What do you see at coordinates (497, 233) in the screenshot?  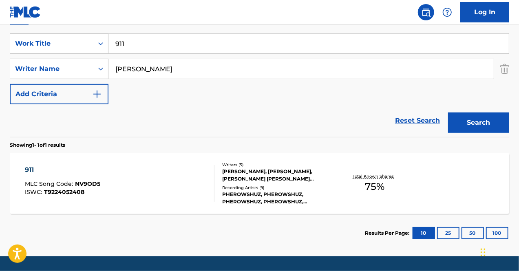 I see `button: 100` at bounding box center [497, 233].